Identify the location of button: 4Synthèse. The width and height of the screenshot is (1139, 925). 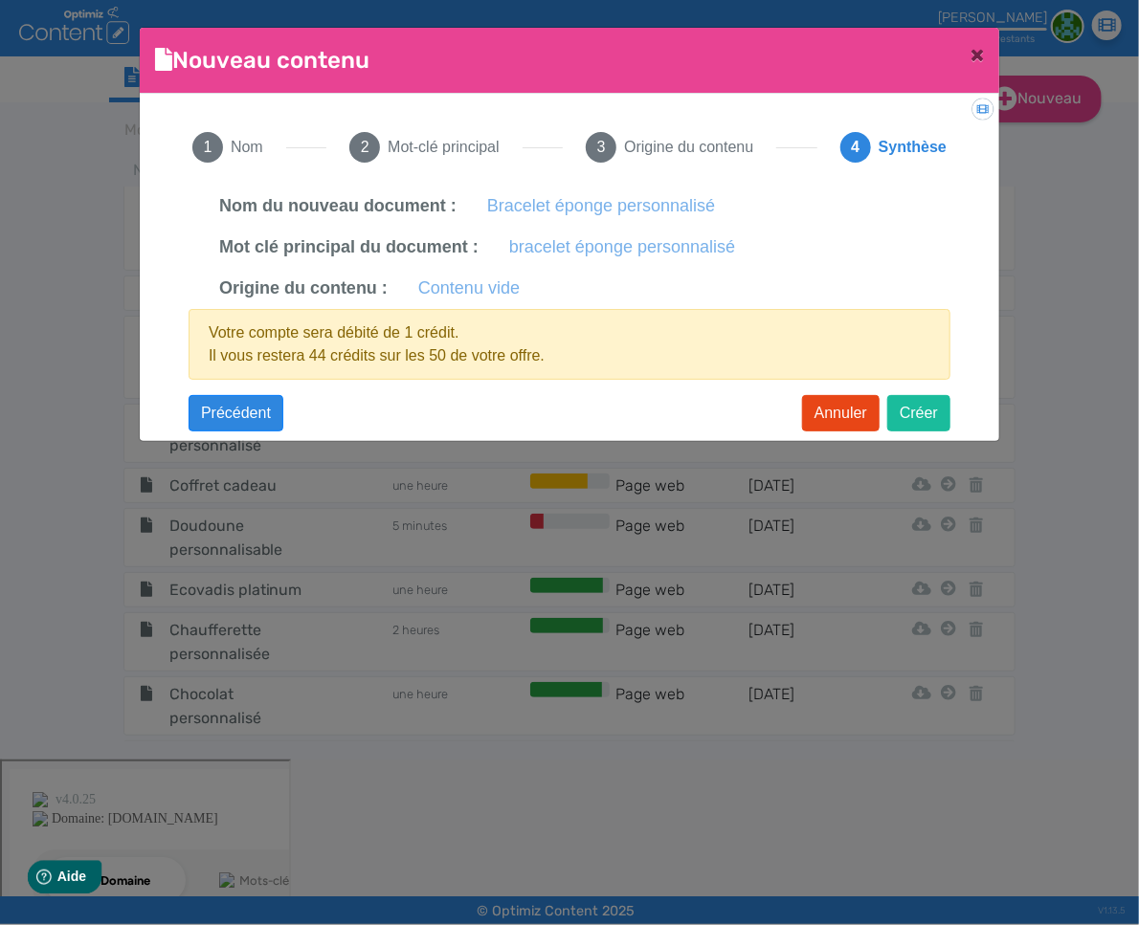
(893, 147).